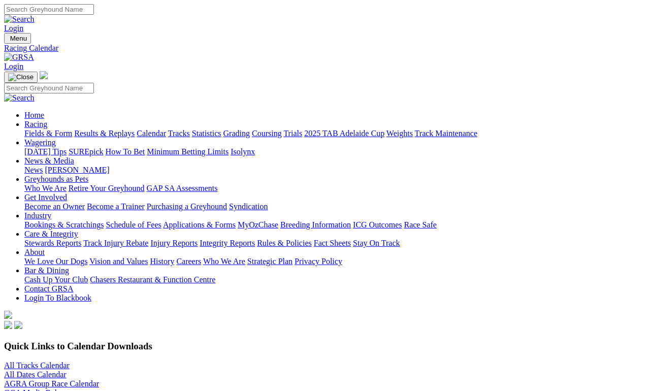 The height and width of the screenshot is (391, 650). Describe the element at coordinates (116, 206) in the screenshot. I see `a: Become a Trainer` at that location.